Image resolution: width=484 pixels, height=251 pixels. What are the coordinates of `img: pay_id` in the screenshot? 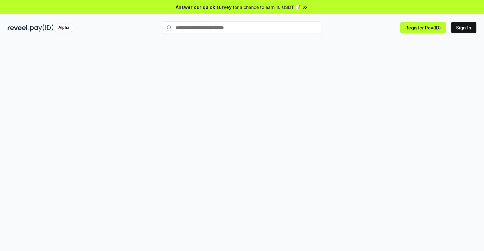 It's located at (42, 28).